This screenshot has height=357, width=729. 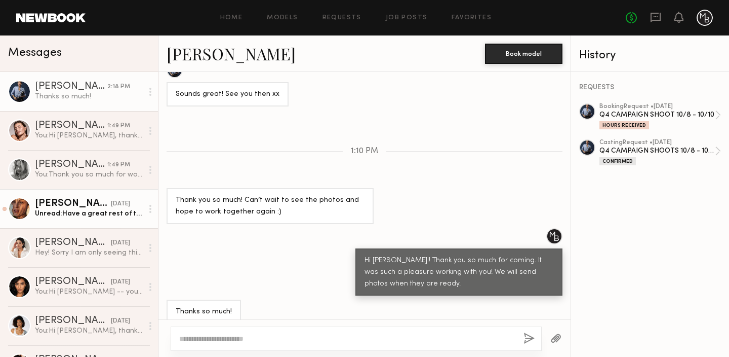 What do you see at coordinates (618, 161) in the screenshot?
I see `div: Confirmed` at bounding box center [618, 161].